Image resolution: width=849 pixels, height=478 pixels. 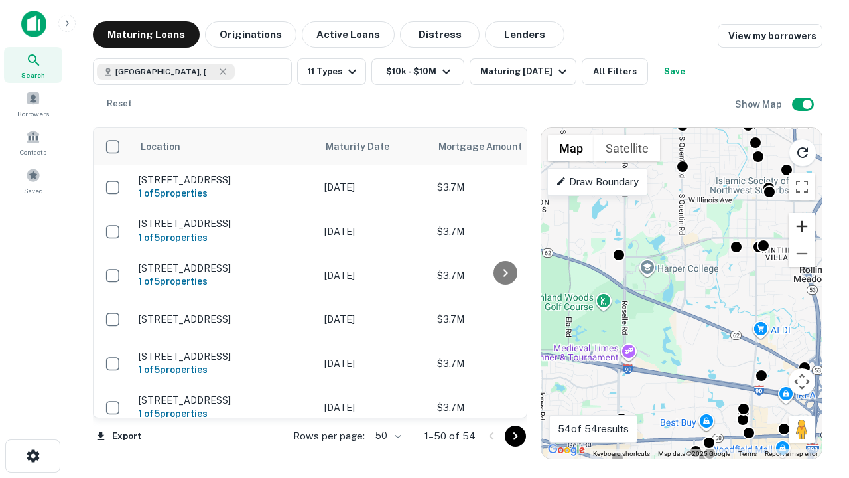 I want to click on p: 1–50 of 54, so click(x=450, y=436).